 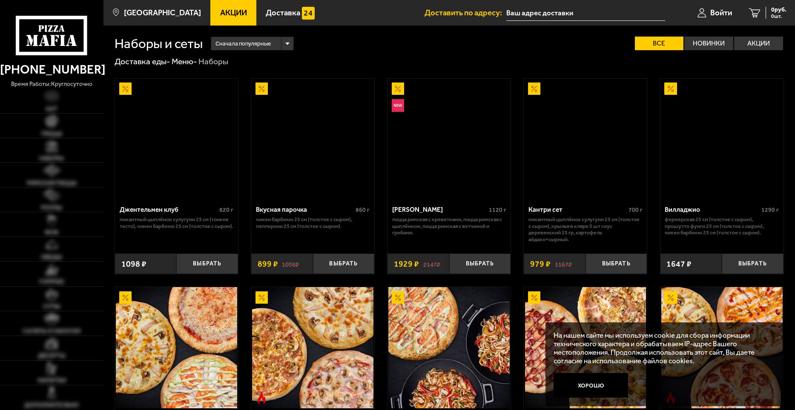 I want to click on a: АкционныйКантри сет, so click(x=585, y=139).